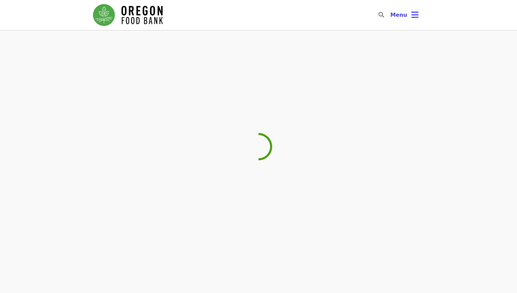 This screenshot has width=517, height=293. I want to click on i: bars icon, so click(415, 15).